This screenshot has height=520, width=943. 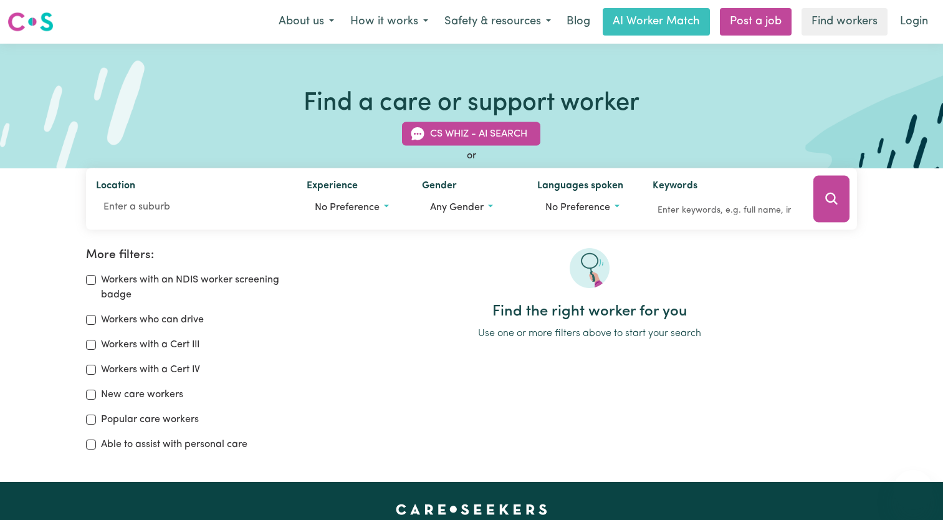 I want to click on a: Careseekers home page, so click(x=471, y=509).